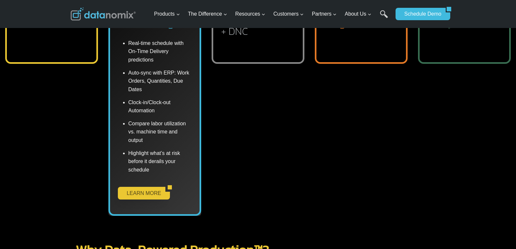 The height and width of the screenshot is (249, 516). I want to click on li: Compare labor utilization vs. machine time and output, so click(160, 132).